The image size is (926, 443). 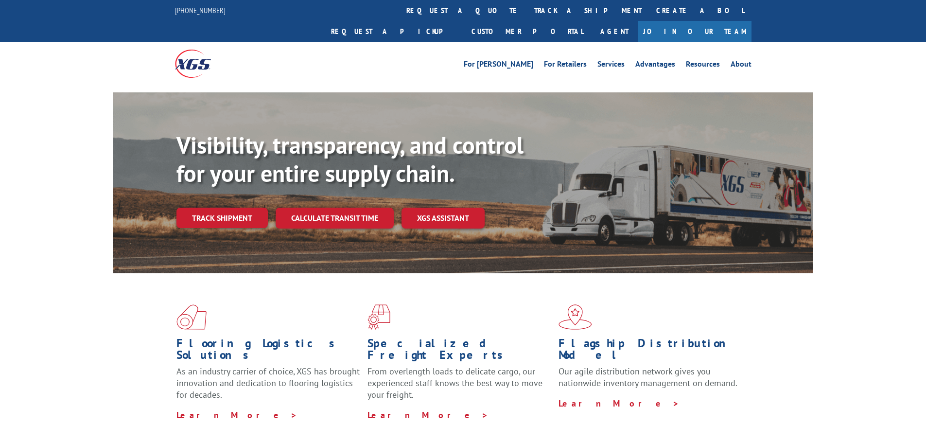 I want to click on b: Visibility, transparency, and control for your entire supply chain., so click(x=350, y=159).